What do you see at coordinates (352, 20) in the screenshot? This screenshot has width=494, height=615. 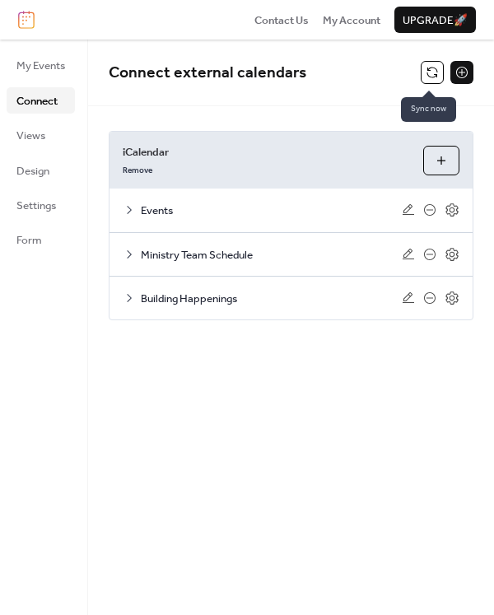 I see `a: My Account` at bounding box center [352, 20].